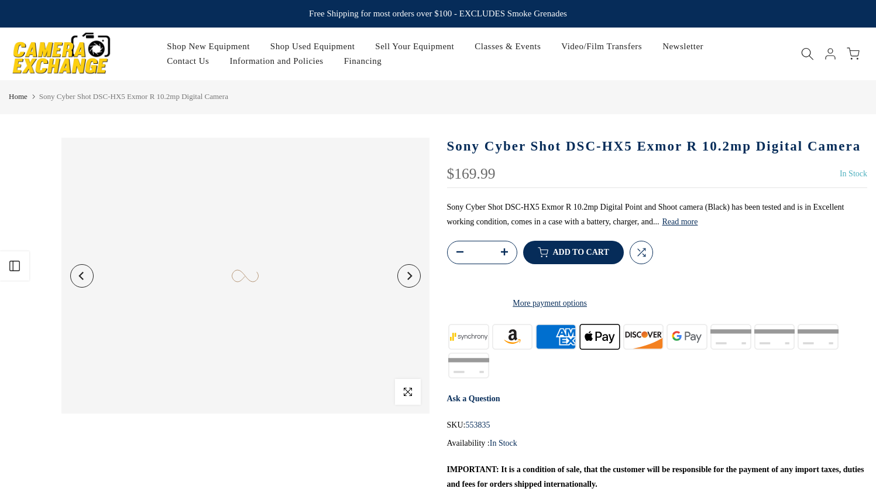 The image size is (876, 502). I want to click on img: american express, so click(556, 336).